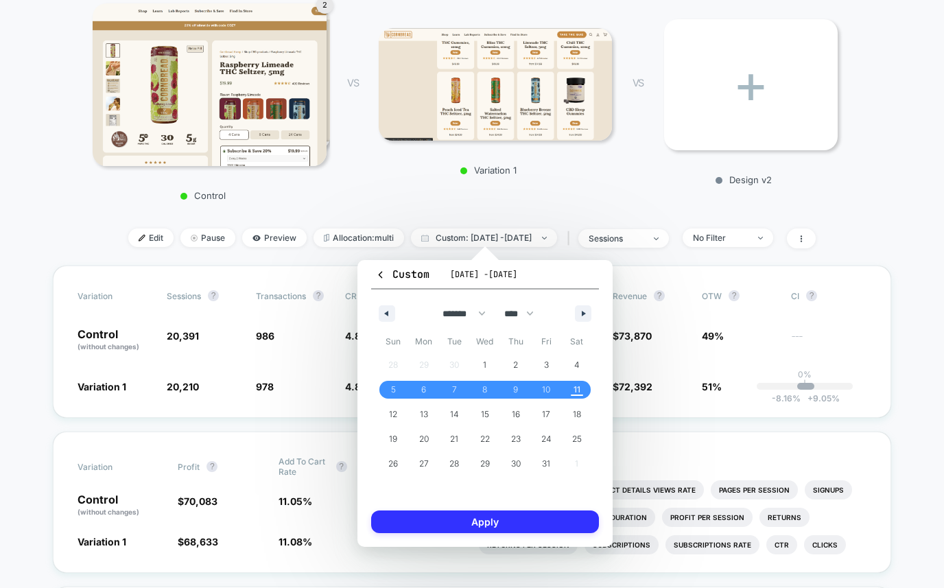 The width and height of the screenshot is (944, 588). I want to click on span: OTW, so click(739, 296).